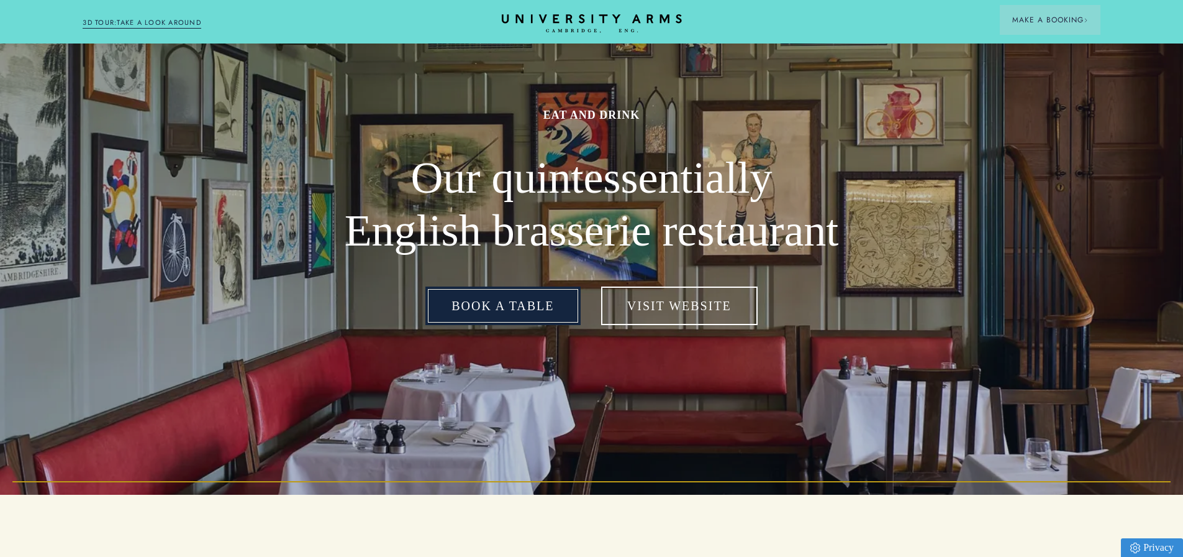 Image resolution: width=1183 pixels, height=557 pixels. I want to click on a: Privacy, so click(1152, 547).